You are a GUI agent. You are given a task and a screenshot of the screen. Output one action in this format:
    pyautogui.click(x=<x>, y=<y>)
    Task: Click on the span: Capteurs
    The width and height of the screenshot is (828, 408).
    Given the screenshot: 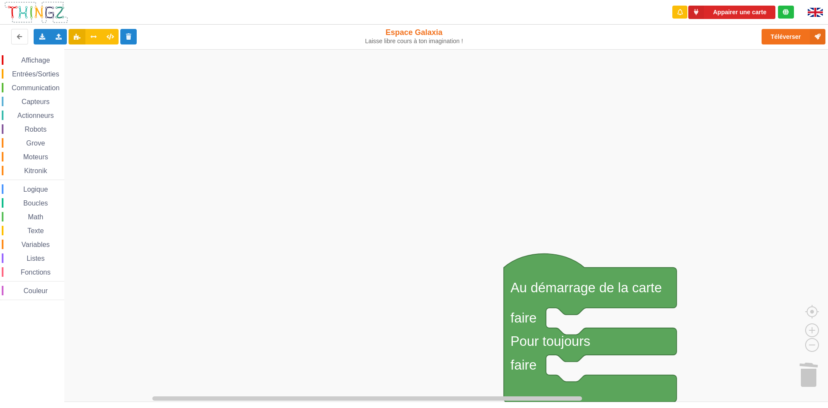 What is the action you would take?
    pyautogui.click(x=35, y=101)
    